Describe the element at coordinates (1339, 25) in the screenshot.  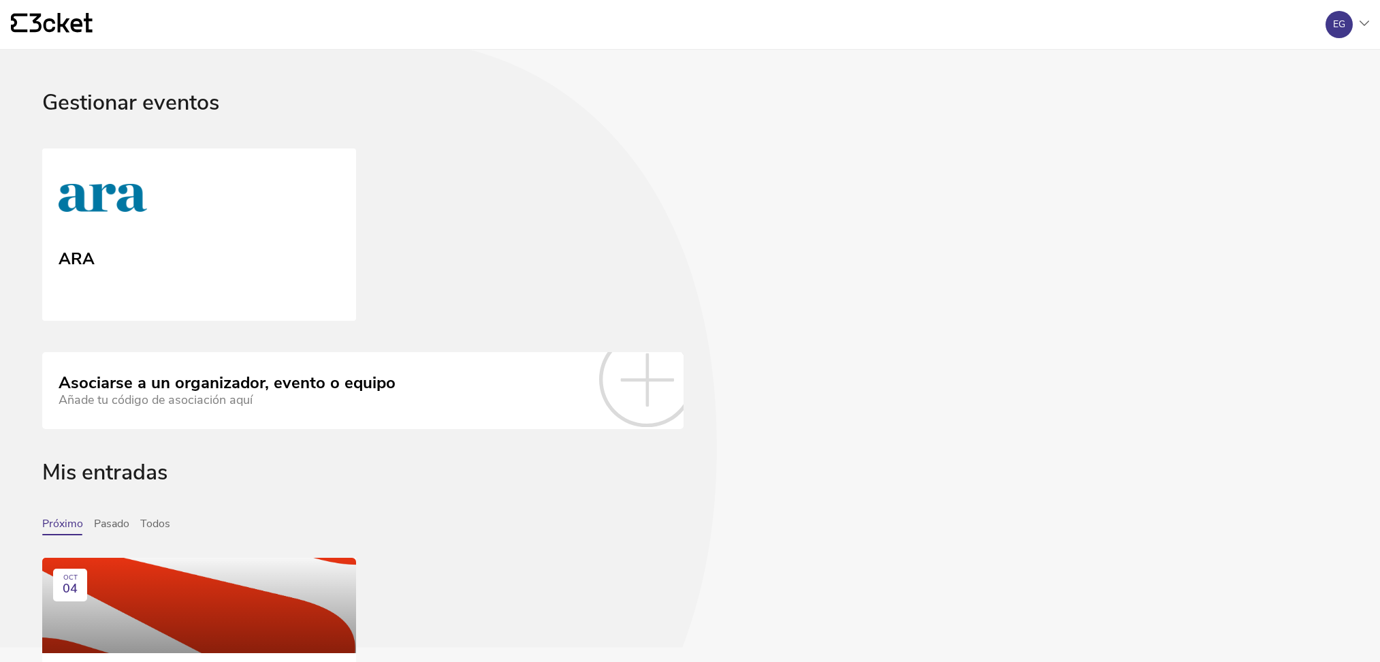
I see `div: EG` at that location.